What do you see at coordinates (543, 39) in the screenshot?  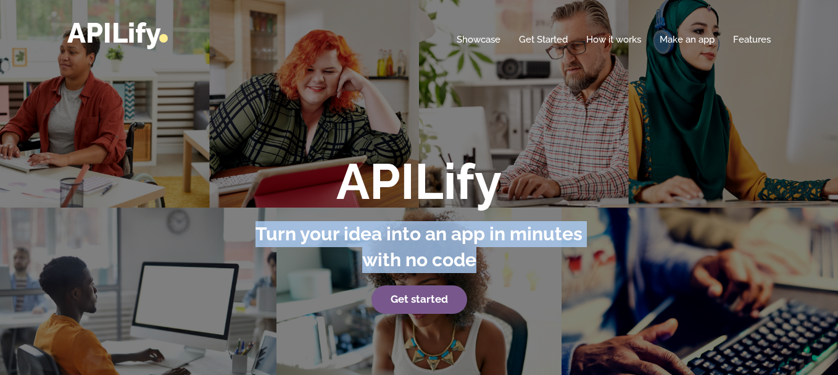 I see `a: Get Started` at bounding box center [543, 39].